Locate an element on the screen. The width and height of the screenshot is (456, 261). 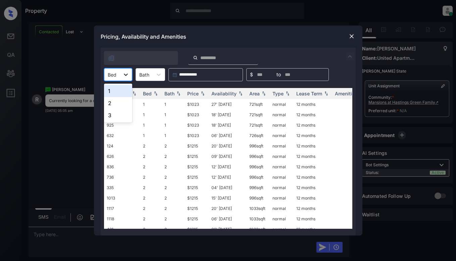
td: 632 is located at coordinates (122, 135).